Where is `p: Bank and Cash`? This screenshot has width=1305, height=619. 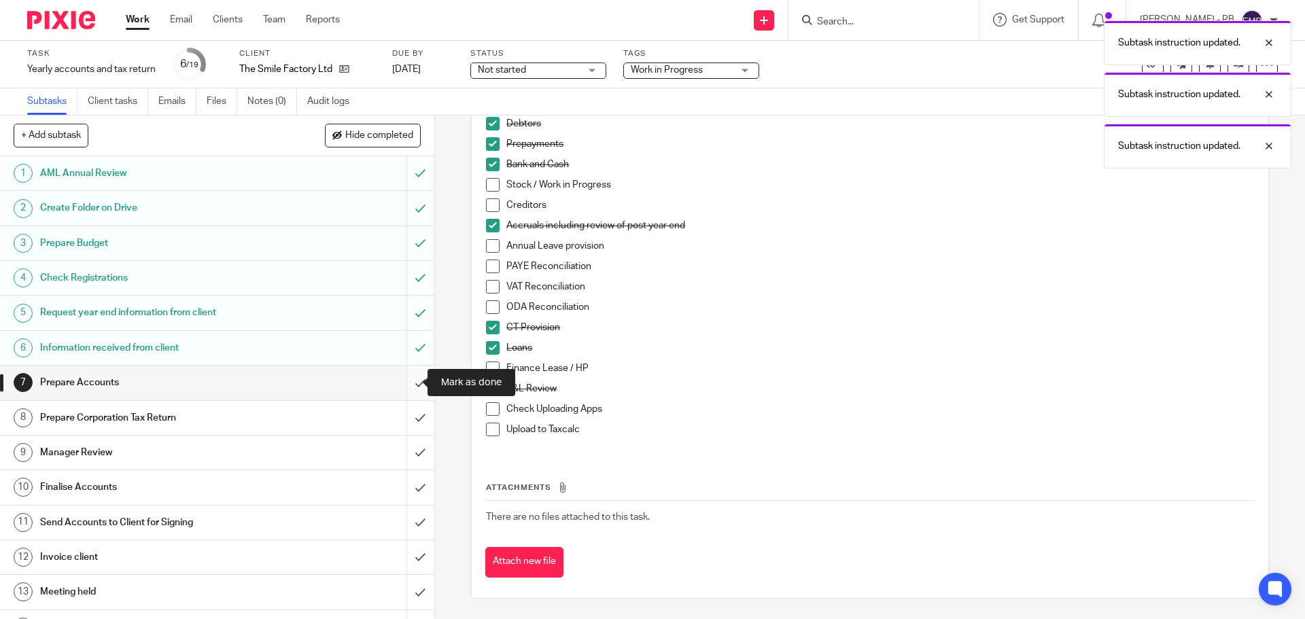 p: Bank and Cash is located at coordinates (880, 165).